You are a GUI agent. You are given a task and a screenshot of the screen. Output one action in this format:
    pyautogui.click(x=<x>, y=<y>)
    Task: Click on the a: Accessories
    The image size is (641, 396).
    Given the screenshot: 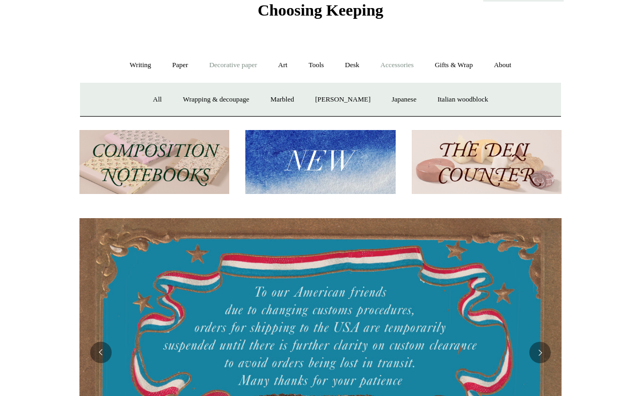 What is the action you would take?
    pyautogui.click(x=397, y=65)
    